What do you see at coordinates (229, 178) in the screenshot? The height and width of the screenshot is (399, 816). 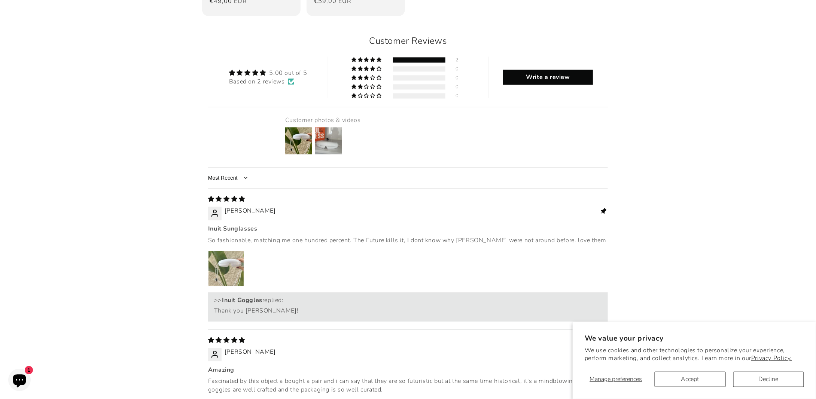 I see `select: Sort dropdown` at bounding box center [229, 178].